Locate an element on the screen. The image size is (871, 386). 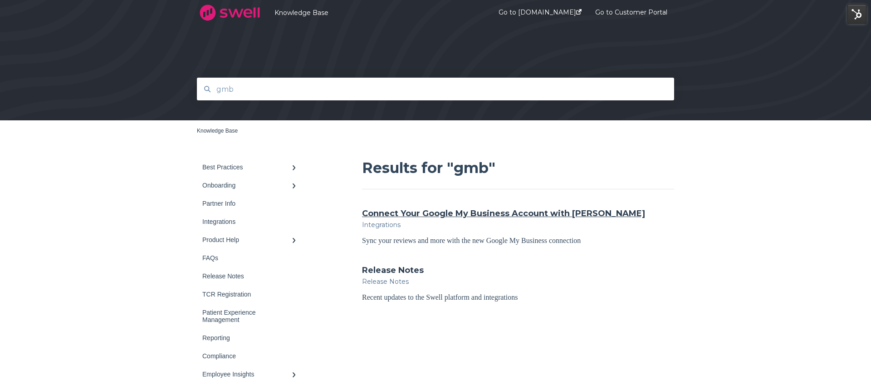
div: Patient Experience Management is located at coordinates (247, 316).